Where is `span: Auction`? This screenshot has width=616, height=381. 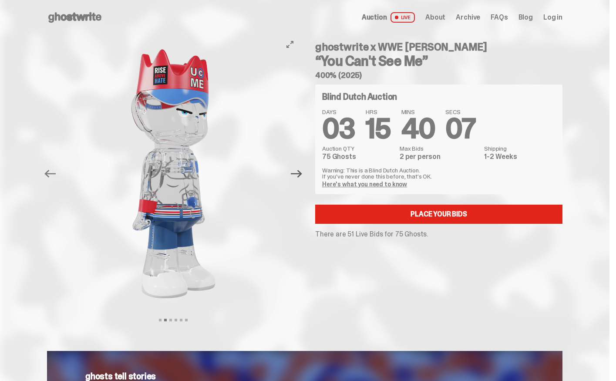
span: Auction is located at coordinates (374, 17).